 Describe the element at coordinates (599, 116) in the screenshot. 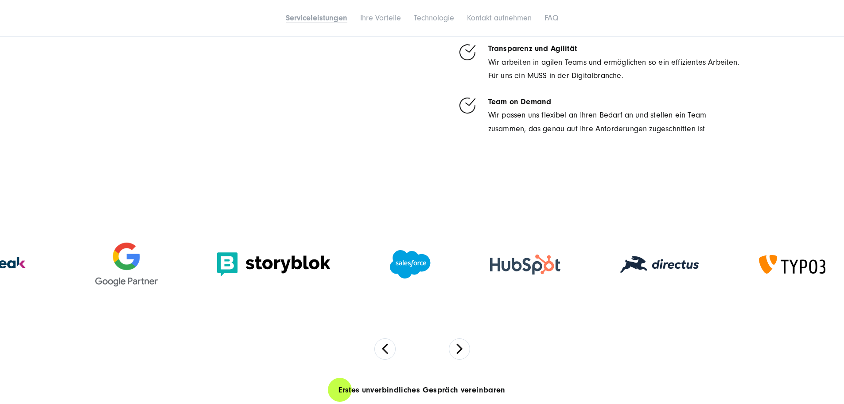

I see `li: Wir passen uns flexibel an Ihren Bedarf an und stellen ein Team zusammen, das genau auf Ihre Anfo...` at that location.